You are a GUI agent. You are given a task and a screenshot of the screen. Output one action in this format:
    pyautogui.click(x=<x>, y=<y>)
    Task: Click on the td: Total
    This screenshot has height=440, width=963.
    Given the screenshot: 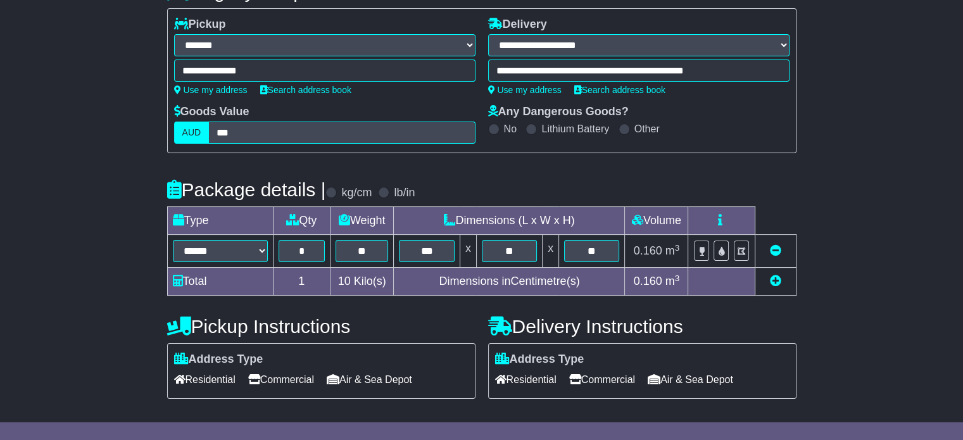 What is the action you would take?
    pyautogui.click(x=220, y=282)
    